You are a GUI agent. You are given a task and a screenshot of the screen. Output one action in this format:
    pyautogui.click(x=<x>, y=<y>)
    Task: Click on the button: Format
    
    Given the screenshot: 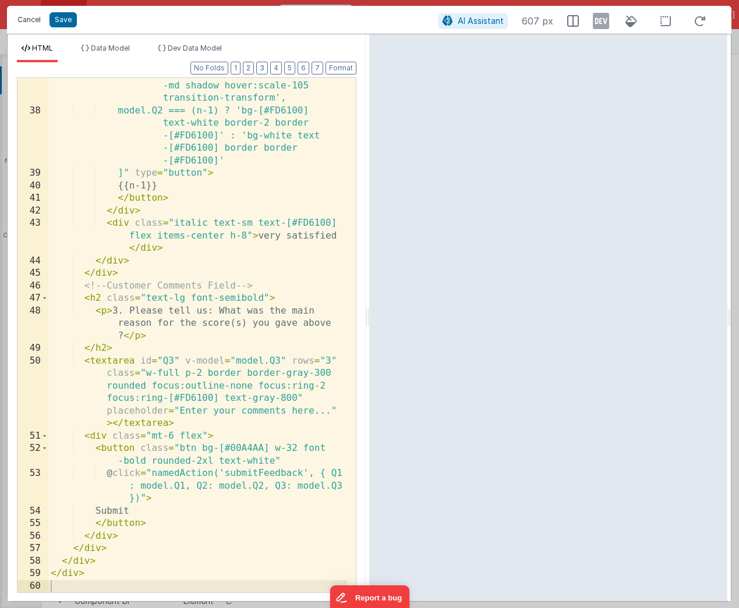 What is the action you would take?
    pyautogui.click(x=341, y=68)
    